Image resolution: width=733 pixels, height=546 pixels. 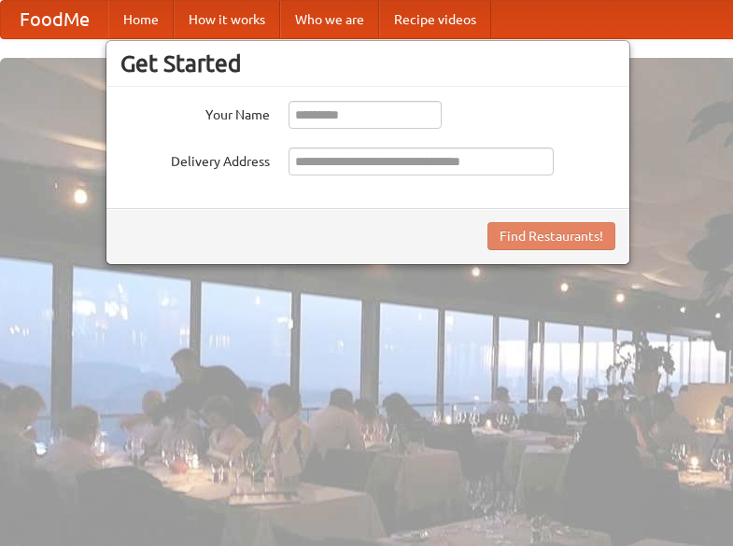 What do you see at coordinates (551, 236) in the screenshot?
I see `button: Find Restaurants!` at bounding box center [551, 236].